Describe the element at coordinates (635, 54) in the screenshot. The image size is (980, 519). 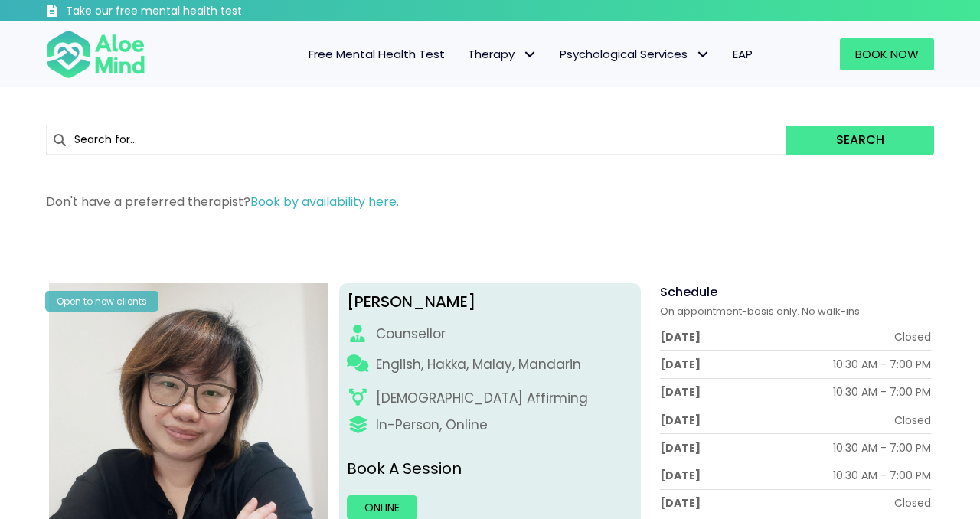
I see `a: Psychological ServicesPsychological Services: submenu` at that location.